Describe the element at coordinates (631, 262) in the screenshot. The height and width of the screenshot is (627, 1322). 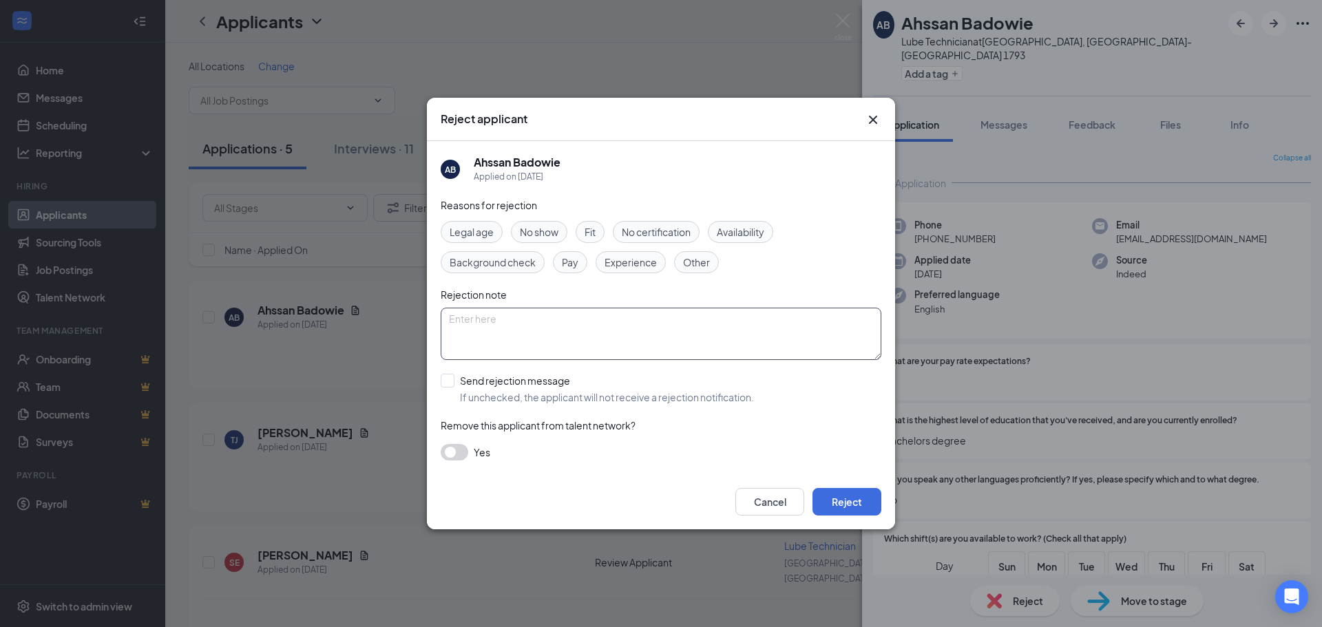
I see `span: Experience` at that location.